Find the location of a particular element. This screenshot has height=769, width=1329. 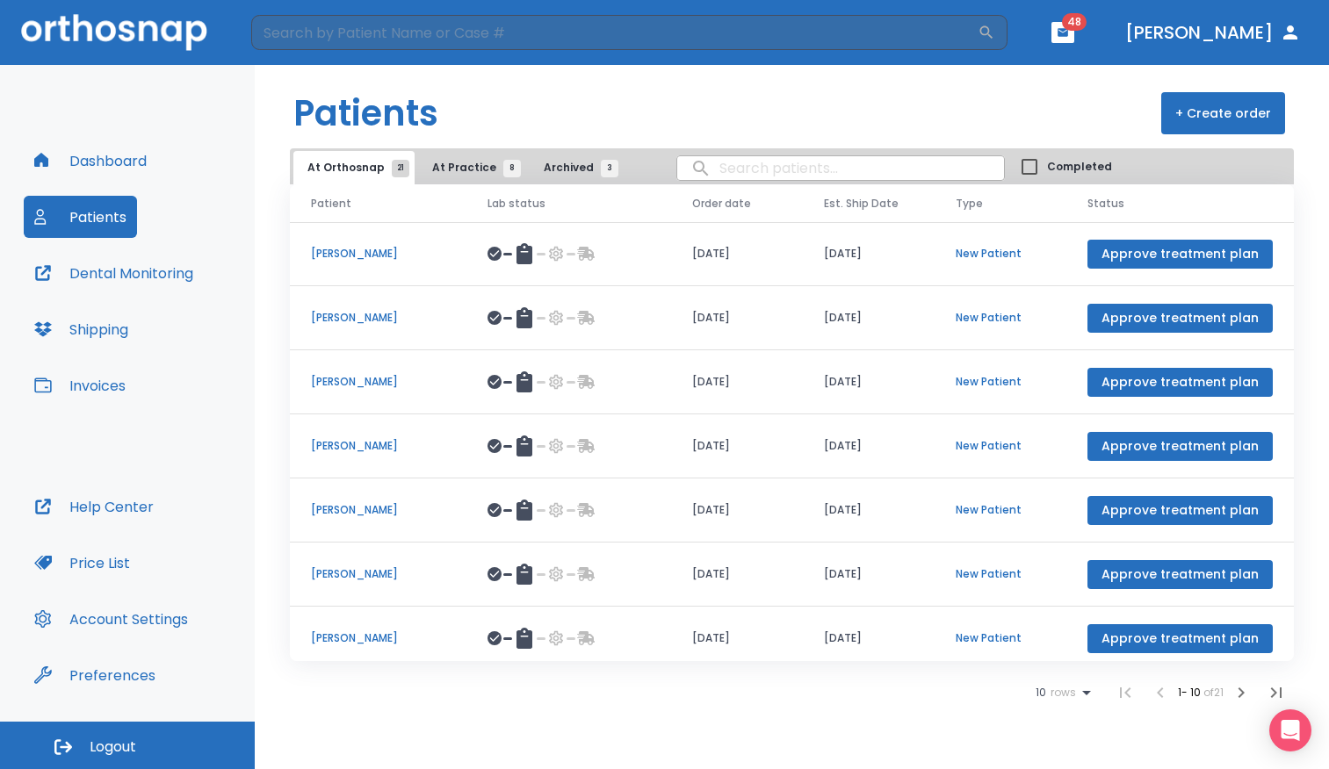

span: At Practice is located at coordinates (472, 168).